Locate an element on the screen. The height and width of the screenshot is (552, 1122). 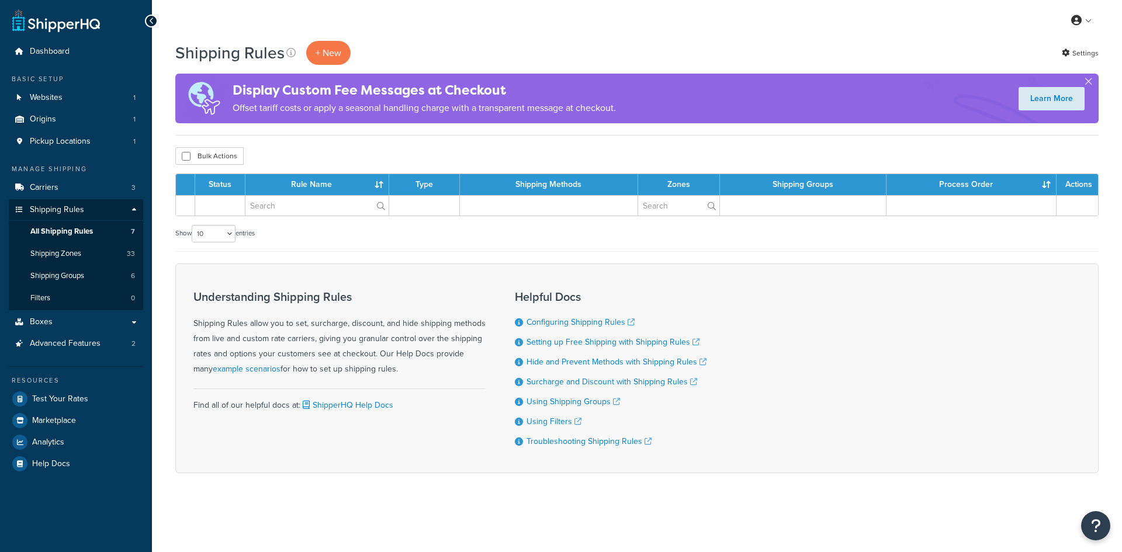
div: Basic Setup is located at coordinates (76, 79).